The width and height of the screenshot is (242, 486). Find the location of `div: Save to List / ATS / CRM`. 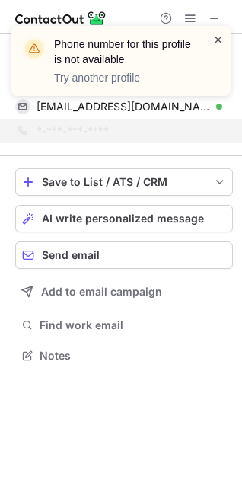

div: Save to List / ATS / CRM is located at coordinates (124, 182).